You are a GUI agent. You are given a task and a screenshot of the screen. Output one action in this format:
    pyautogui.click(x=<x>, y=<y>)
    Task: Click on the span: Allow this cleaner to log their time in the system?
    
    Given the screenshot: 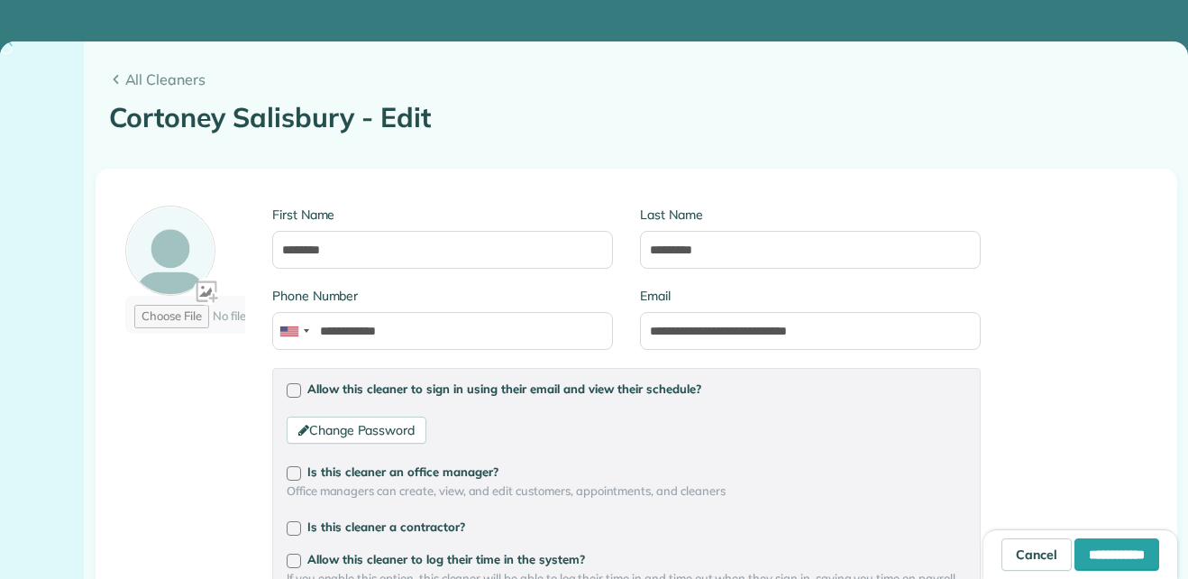 What is the action you would take?
    pyautogui.click(x=446, y=559)
    